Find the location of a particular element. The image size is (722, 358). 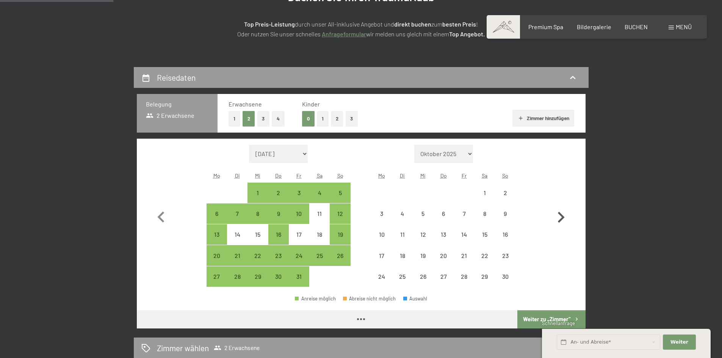

div: 30 is located at coordinates (505, 283).